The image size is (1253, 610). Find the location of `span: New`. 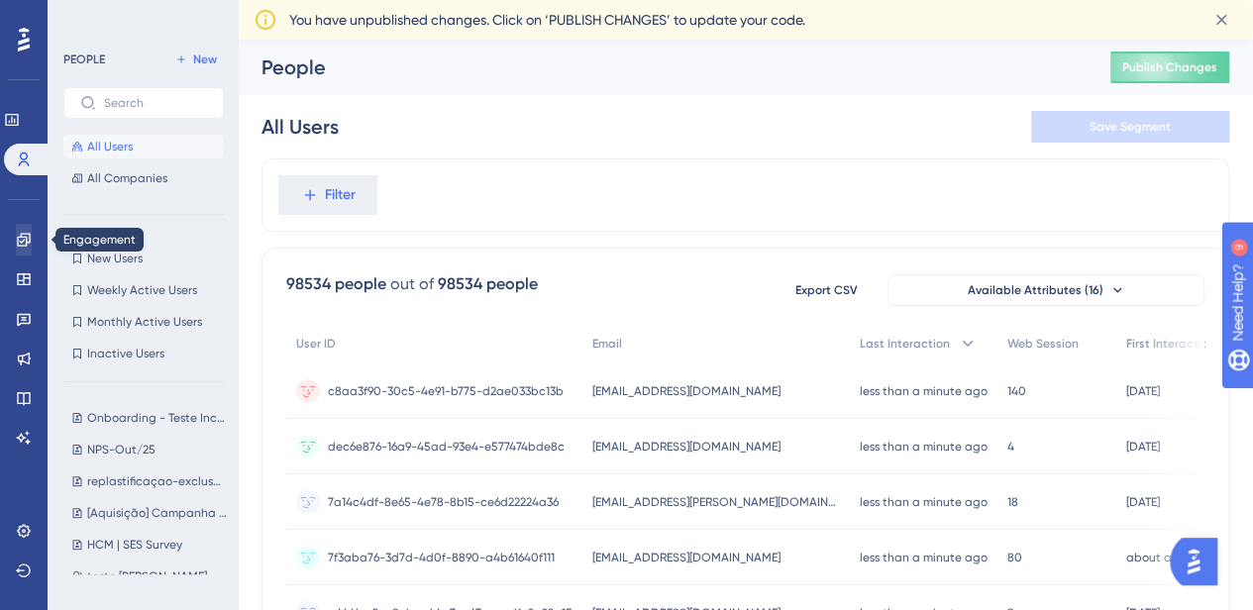

span: New is located at coordinates (205, 59).